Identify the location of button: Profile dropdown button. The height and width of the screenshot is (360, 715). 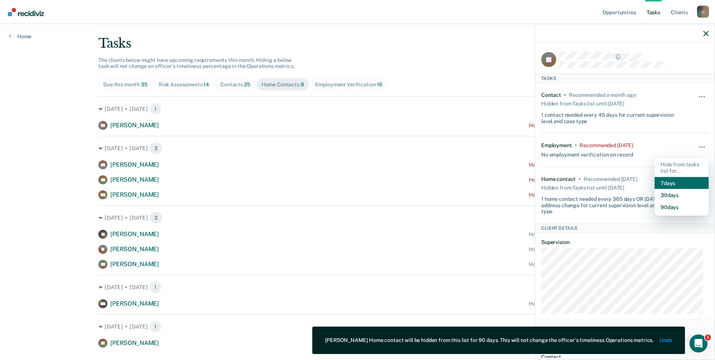
(703, 12).